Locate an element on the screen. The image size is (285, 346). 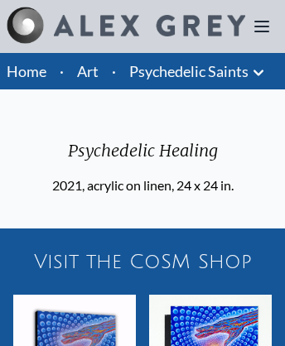
a: Visit the CoSM Shop is located at coordinates (142, 261).